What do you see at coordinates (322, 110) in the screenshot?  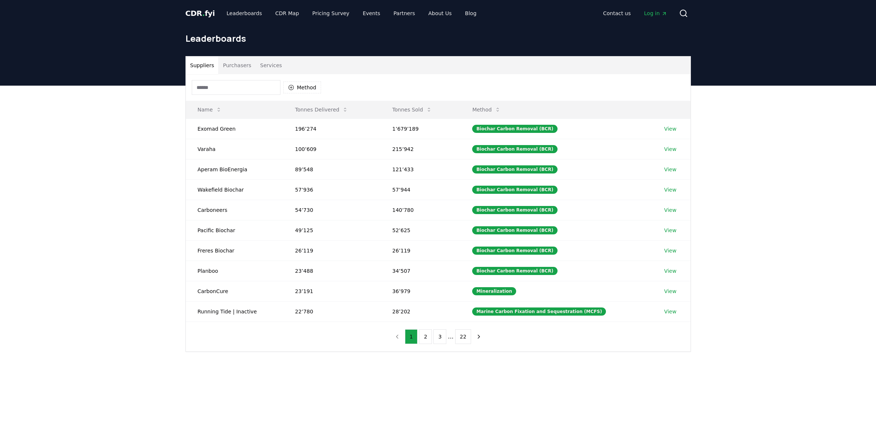 I see `button: Tonnes Delivered` at bounding box center [322, 110].